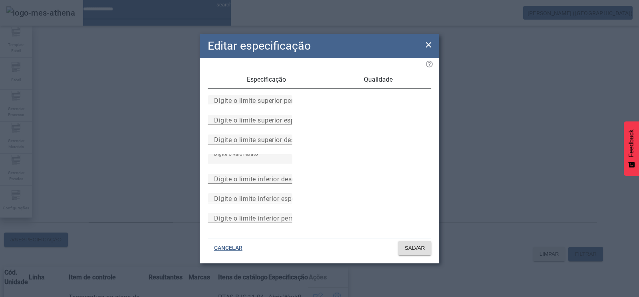 Image resolution: width=639 pixels, height=297 pixels. I want to click on span: CANCELAR, so click(228, 248).